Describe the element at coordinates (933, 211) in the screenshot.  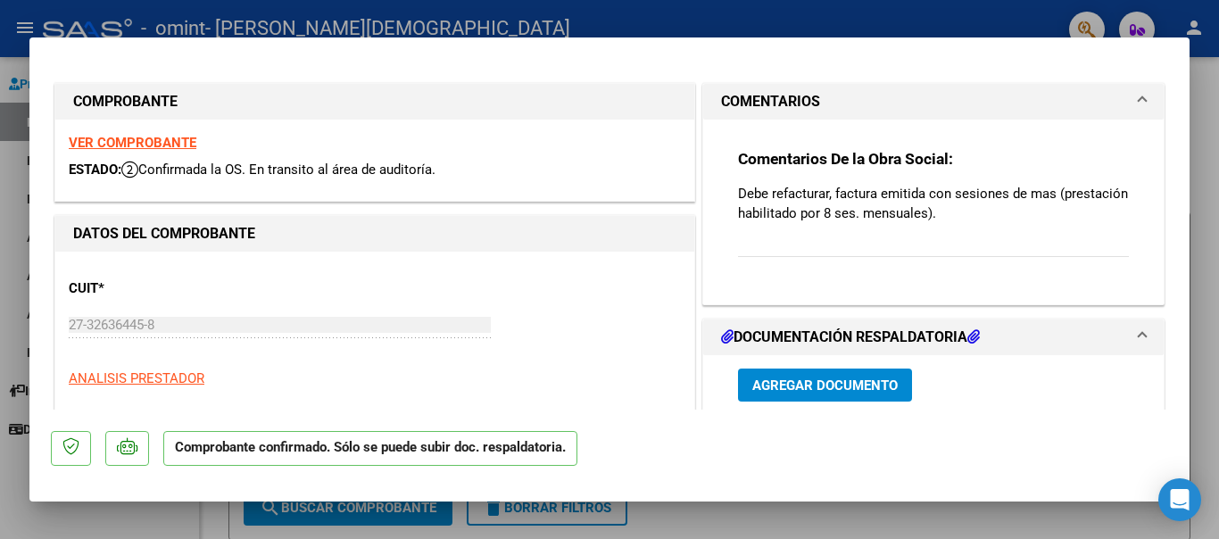
I see `div: COMENTARIOS` at that location.